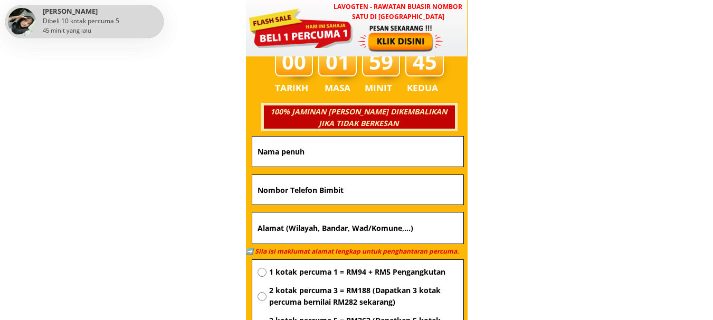  Describe the element at coordinates (424, 88) in the screenshot. I see `h3: KEDUA` at that location.